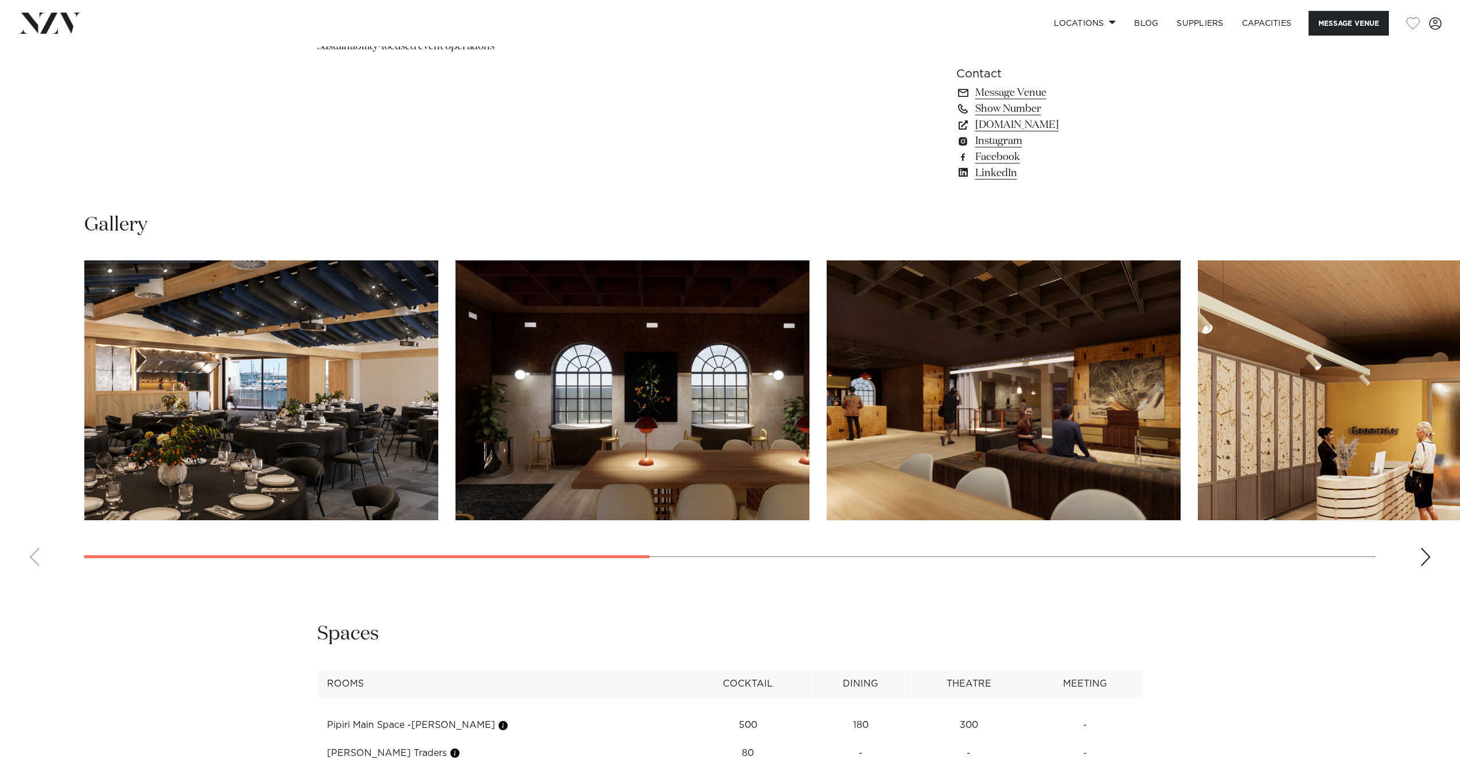 The width and height of the screenshot is (1460, 760). Describe the element at coordinates (1200, 23) in the screenshot. I see `a: SUPPLIERS` at that location.